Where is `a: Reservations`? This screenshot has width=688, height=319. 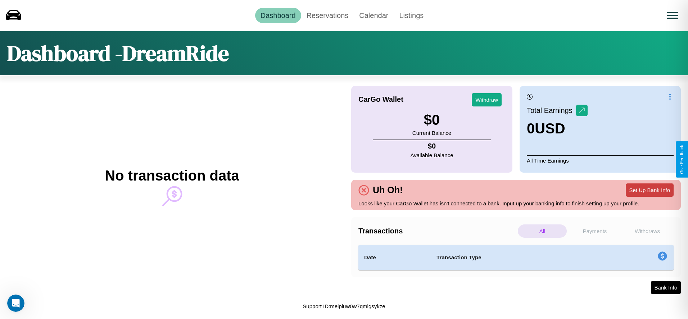
a: Reservations is located at coordinates (327, 15).